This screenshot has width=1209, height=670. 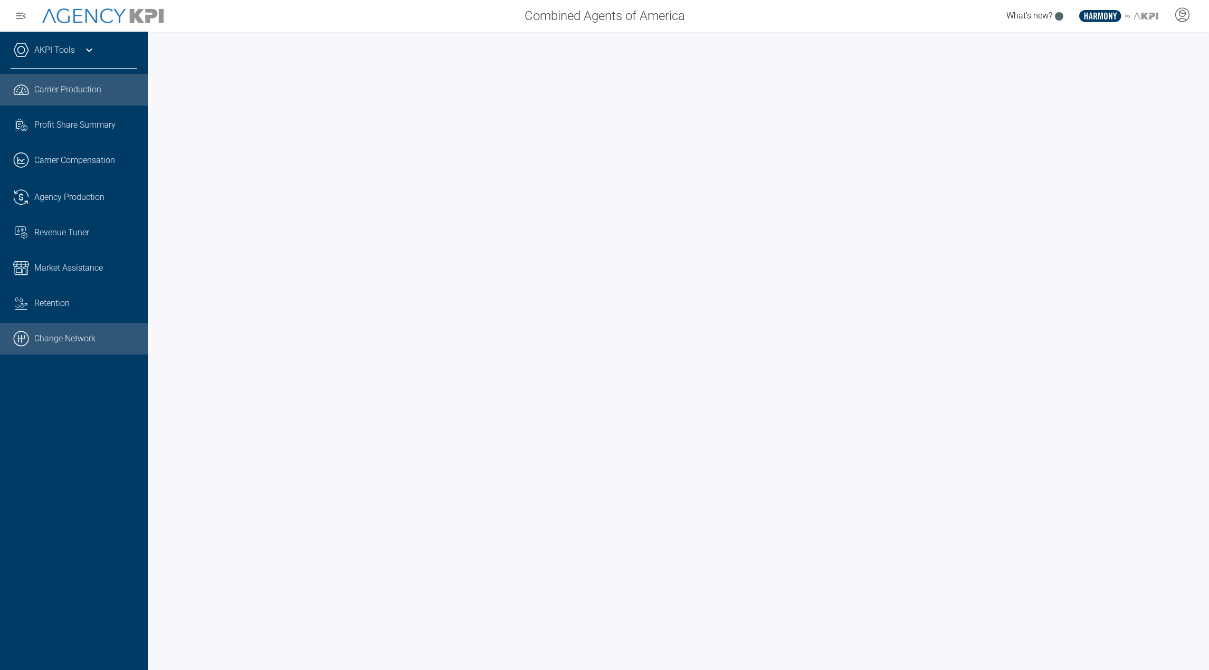 What do you see at coordinates (605, 16) in the screenshot?
I see `span: Combined Agents of America` at bounding box center [605, 16].